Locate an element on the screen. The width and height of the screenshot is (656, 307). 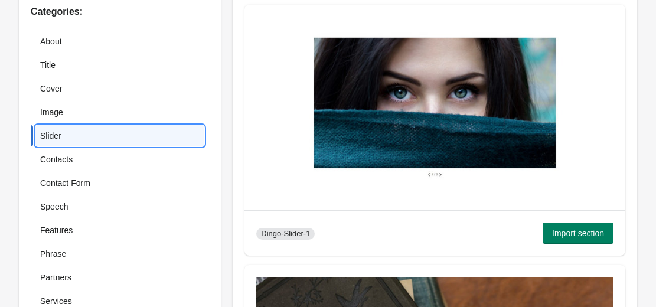
div: Cover is located at coordinates (120, 89).